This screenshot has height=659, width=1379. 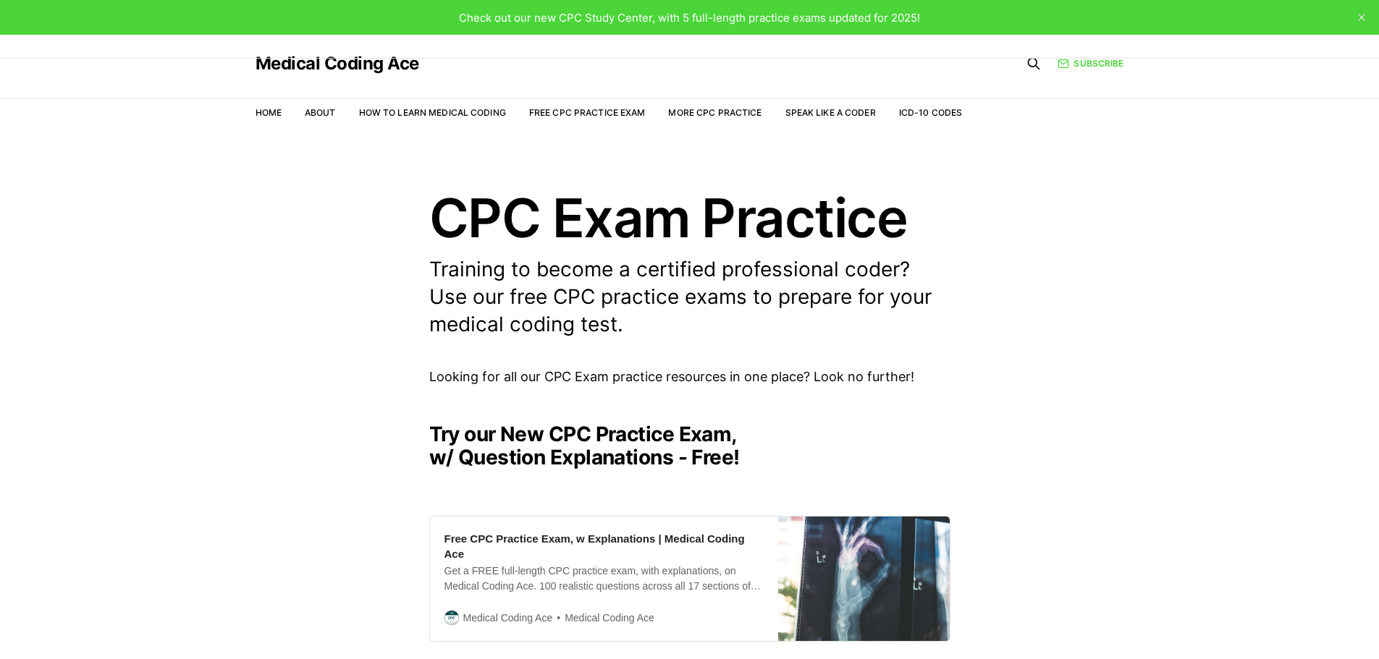 I want to click on p: Looking for all our CPC Exam practice resources in one place? Look no further!, so click(x=690, y=377).